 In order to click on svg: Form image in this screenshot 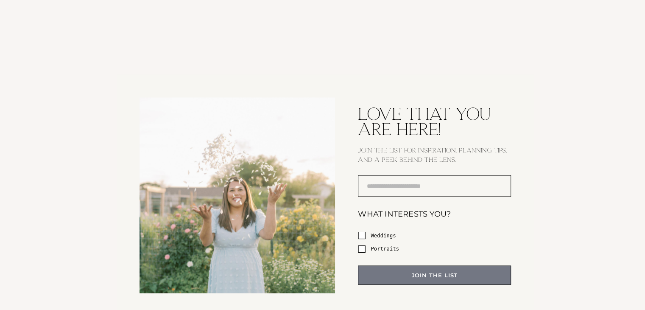, I will do `click(237, 195)`.